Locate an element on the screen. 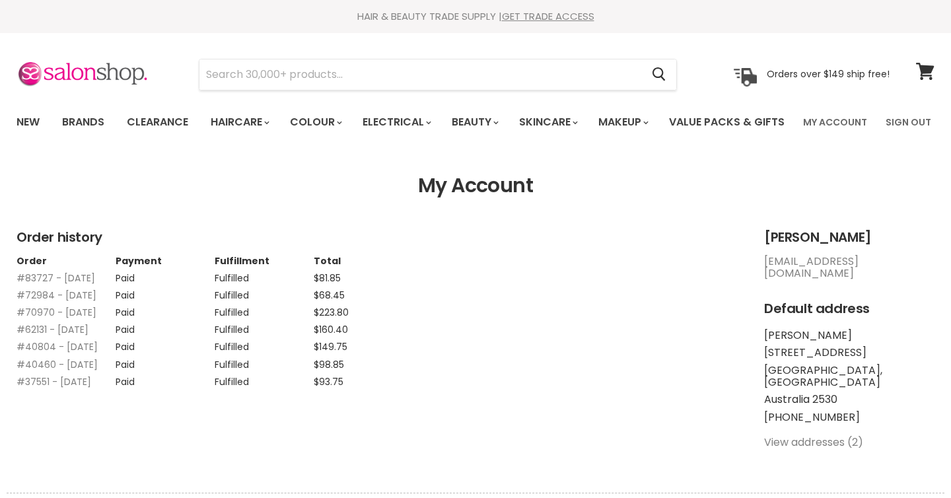 The height and width of the screenshot is (498, 951). h2: Order history is located at coordinates (377, 237).